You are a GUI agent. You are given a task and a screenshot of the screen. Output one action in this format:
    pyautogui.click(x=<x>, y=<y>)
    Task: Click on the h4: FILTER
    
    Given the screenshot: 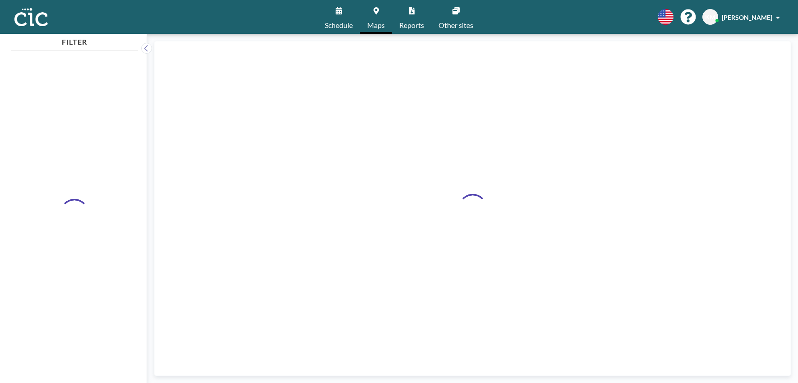 What is the action you would take?
    pyautogui.click(x=74, y=40)
    